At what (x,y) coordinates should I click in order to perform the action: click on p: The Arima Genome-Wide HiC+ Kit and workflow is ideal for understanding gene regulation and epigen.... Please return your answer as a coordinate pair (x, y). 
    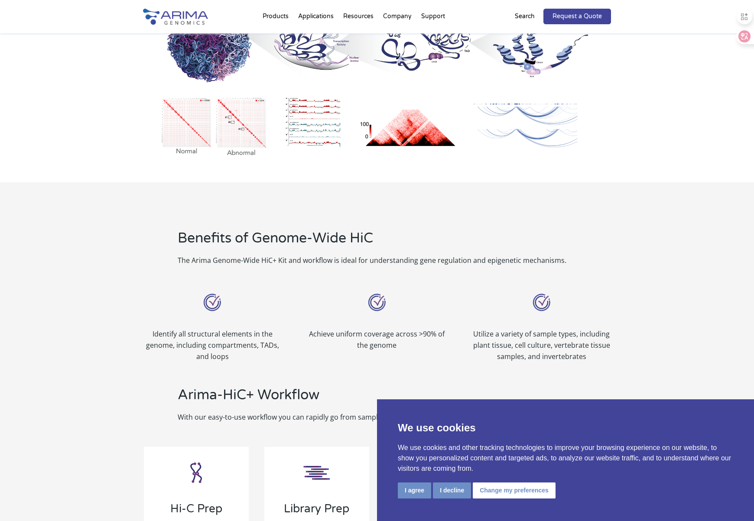
    Looking at the image, I should click on (394, 260).